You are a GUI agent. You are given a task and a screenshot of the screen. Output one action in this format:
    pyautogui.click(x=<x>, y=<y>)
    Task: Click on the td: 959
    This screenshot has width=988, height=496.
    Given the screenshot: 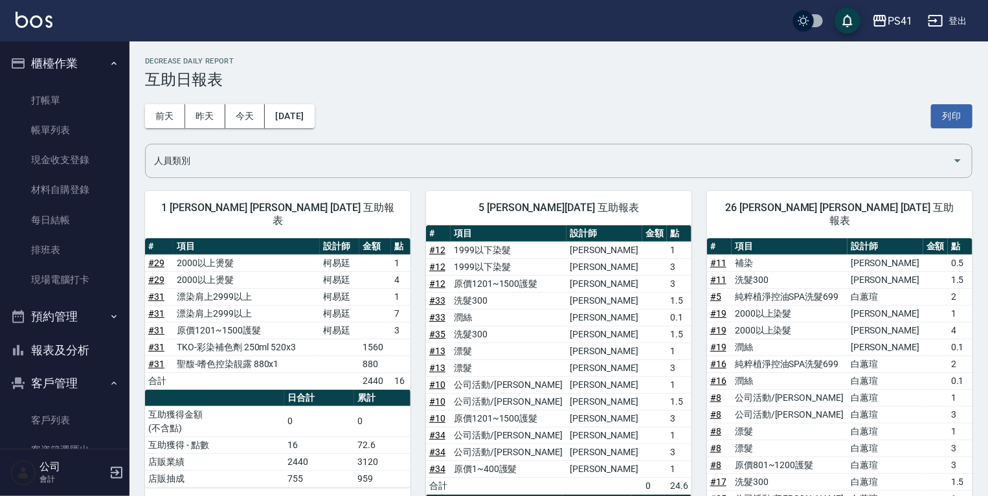 What is the action you would take?
    pyautogui.click(x=382, y=478)
    